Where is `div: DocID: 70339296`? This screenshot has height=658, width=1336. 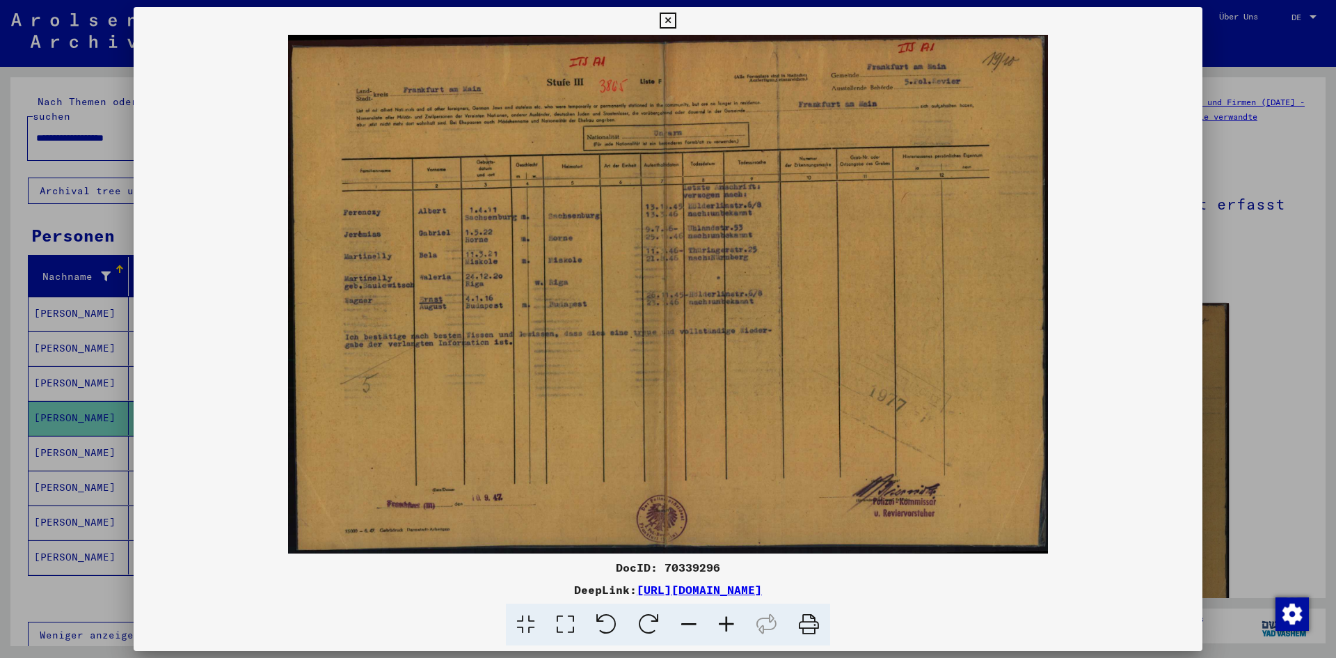
div: DocID: 70339296 is located at coordinates (668, 567).